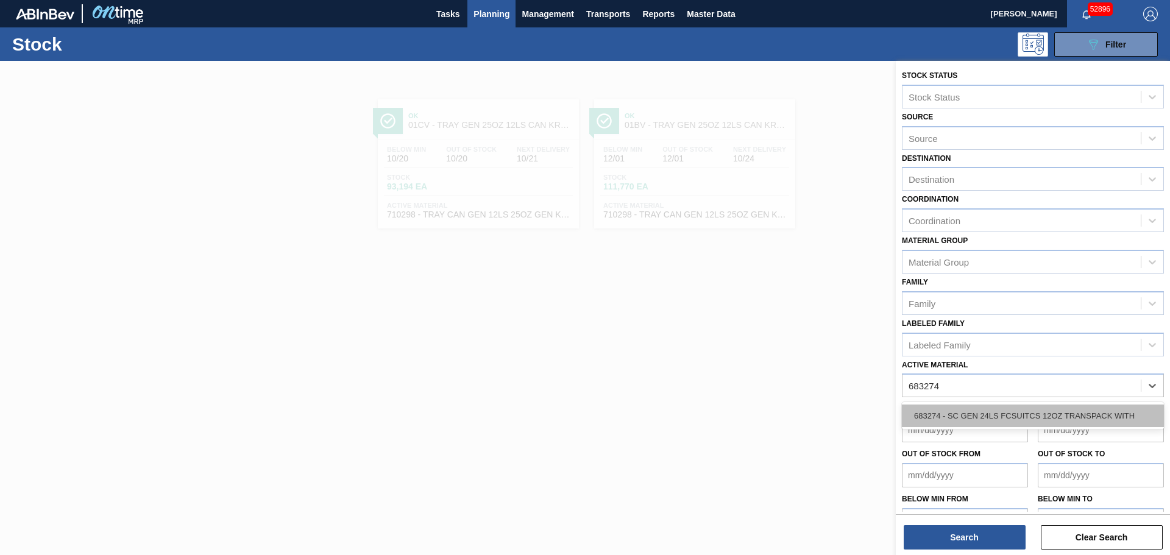  Describe the element at coordinates (938, 261) in the screenshot. I see `div: Material Group` at that location.